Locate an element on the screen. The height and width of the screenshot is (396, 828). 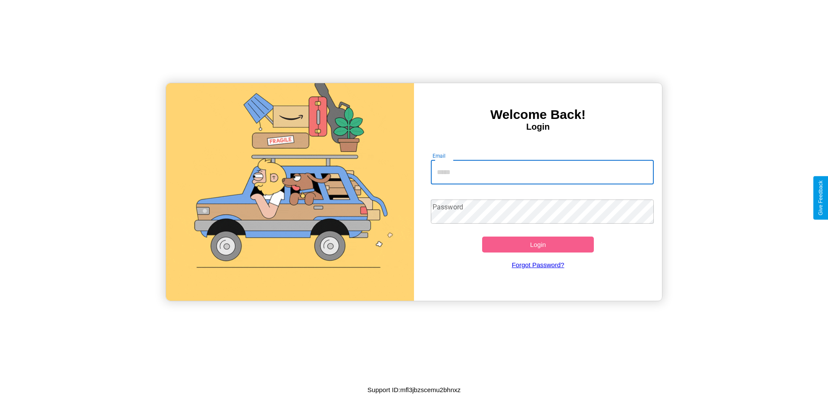
img: gif is located at coordinates (290, 192).